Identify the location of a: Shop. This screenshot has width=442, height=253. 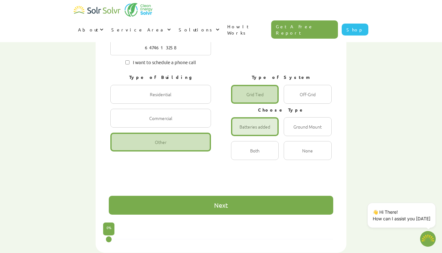
(355, 29).